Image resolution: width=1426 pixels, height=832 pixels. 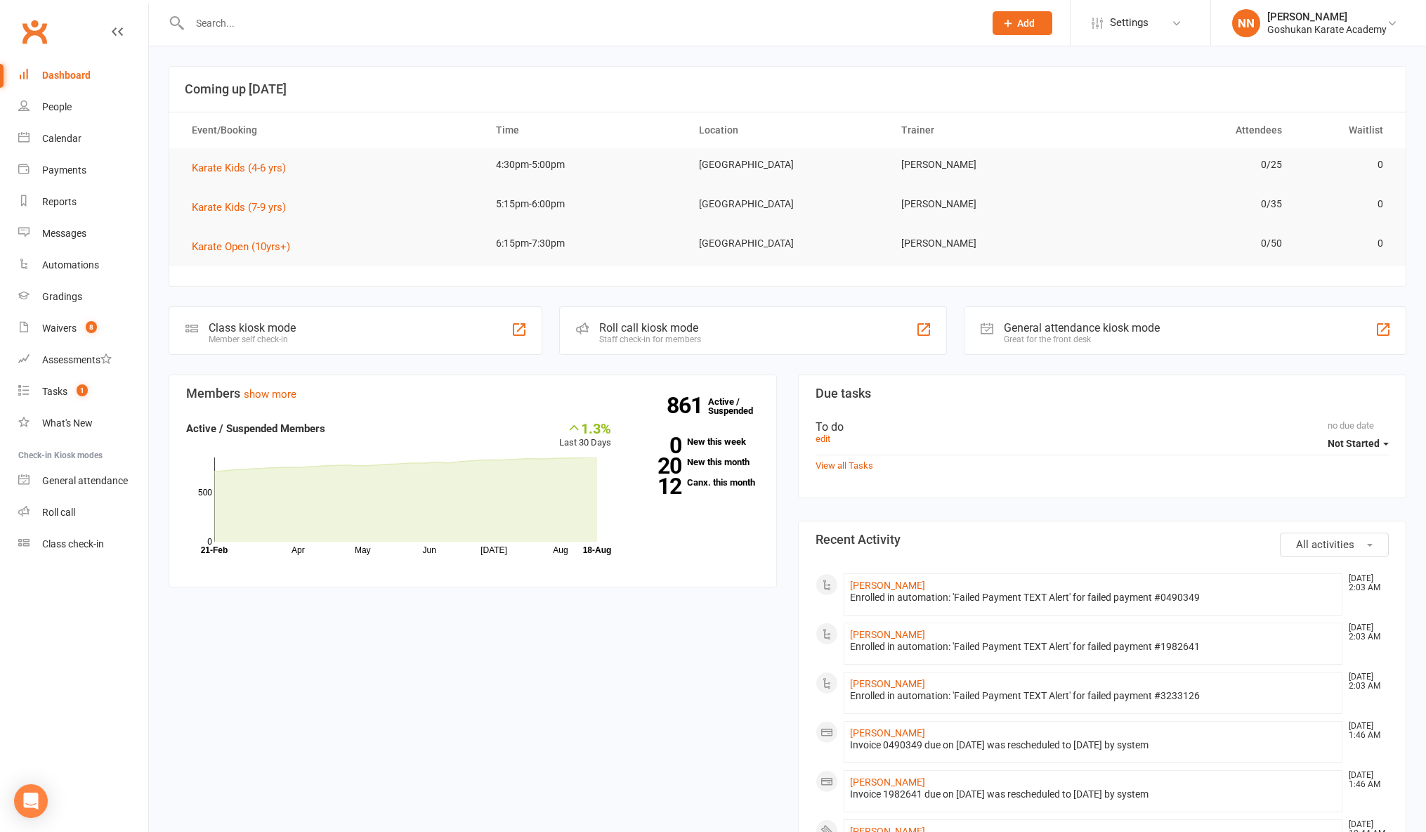 I want to click on span: Karate Open (10yrs+), so click(x=241, y=247).